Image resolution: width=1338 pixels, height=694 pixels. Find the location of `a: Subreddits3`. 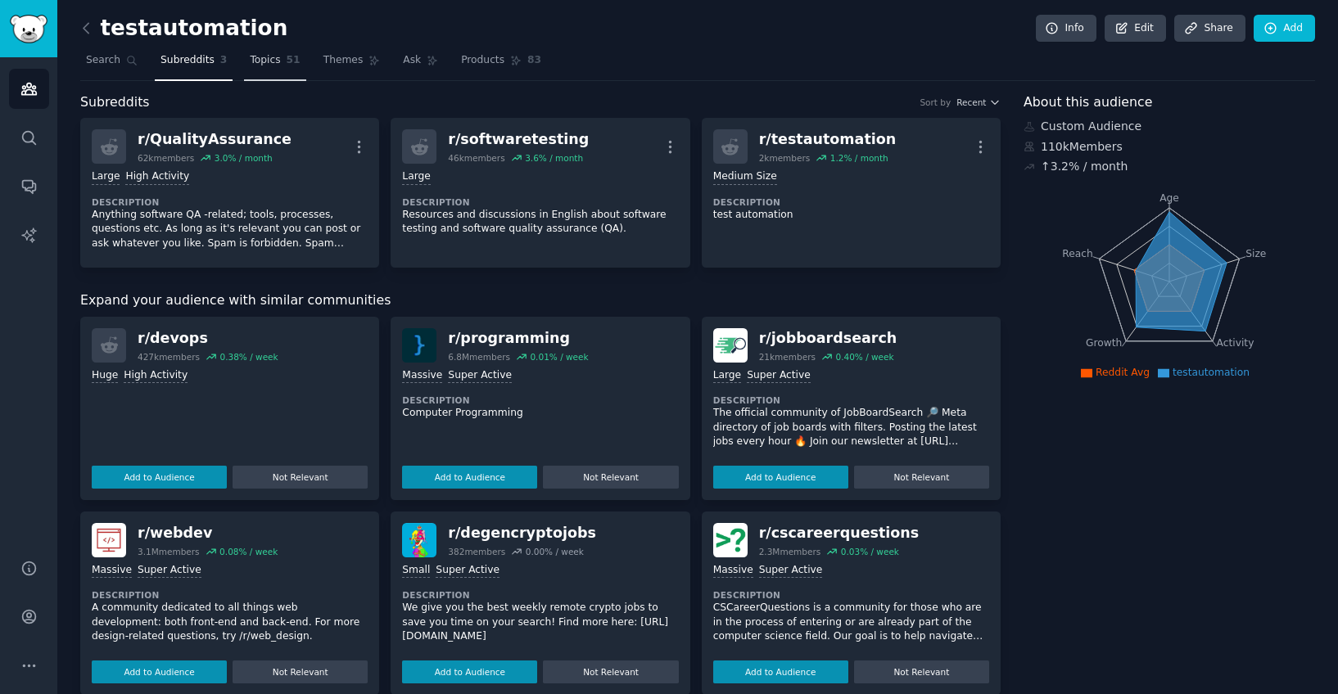

a: Subreddits3 is located at coordinates (193, 64).